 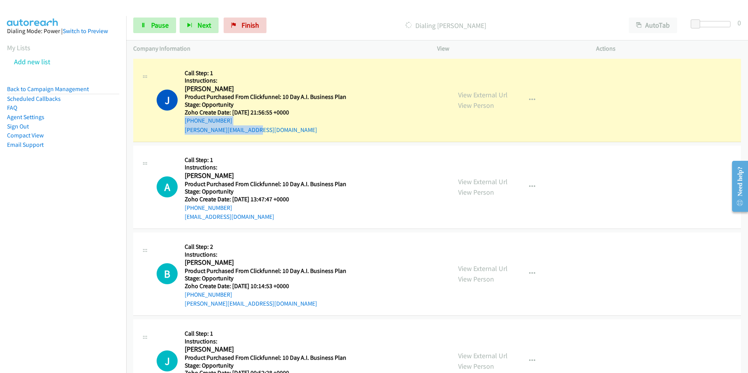 I want to click on a: Email Support, so click(x=25, y=144).